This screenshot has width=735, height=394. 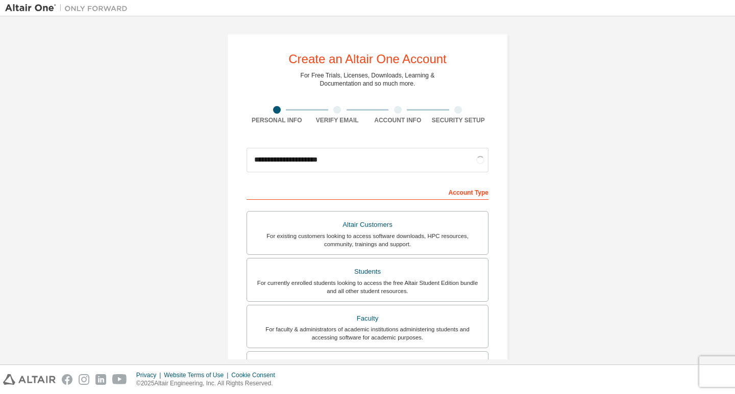 I want to click on div: Verify Email, so click(x=337, y=120).